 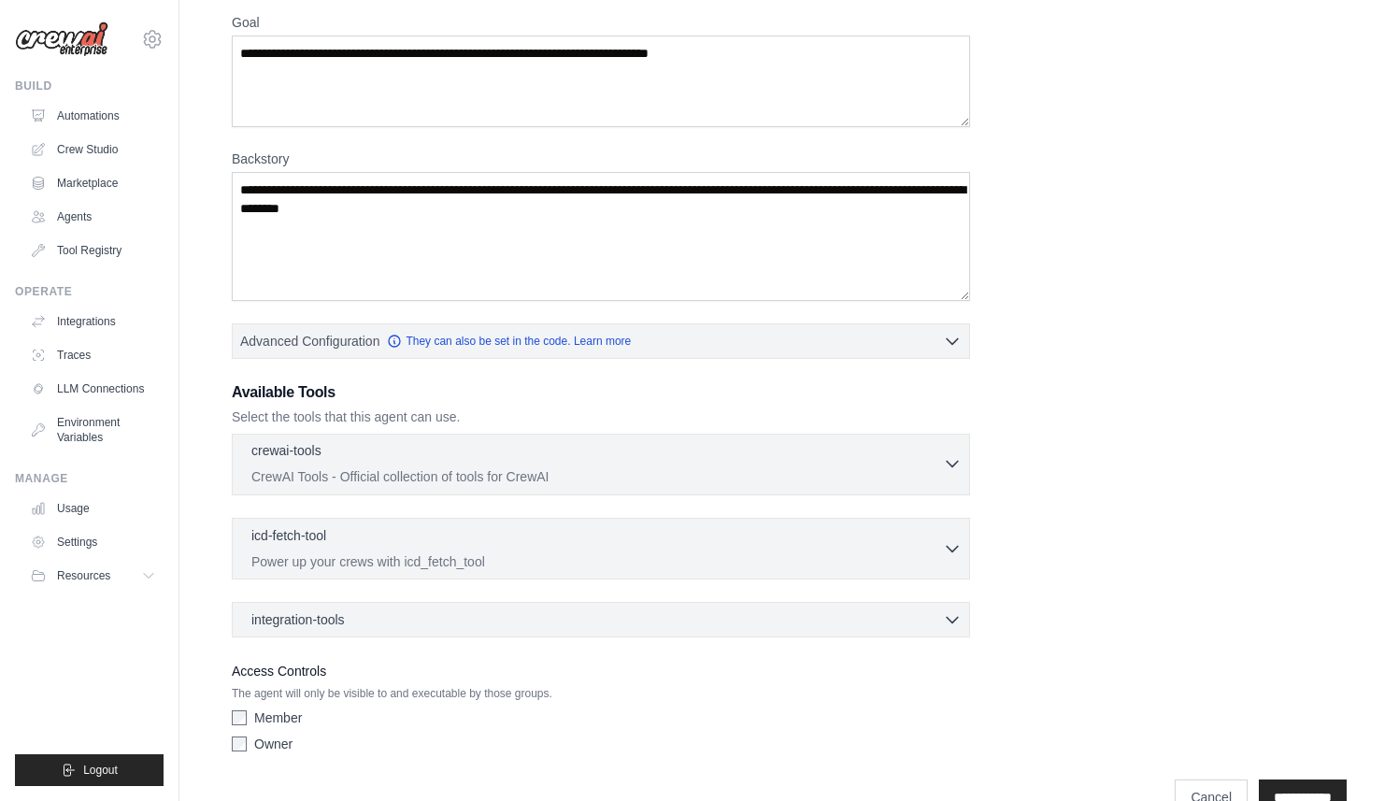 I want to click on a: Marketplace, so click(x=93, y=183).